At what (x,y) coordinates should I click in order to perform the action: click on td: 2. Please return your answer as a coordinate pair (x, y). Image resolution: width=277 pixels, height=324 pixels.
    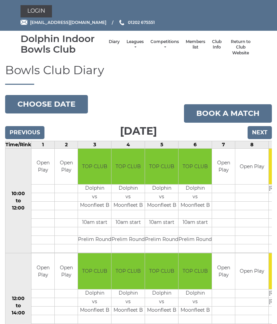
    Looking at the image, I should click on (66, 145).